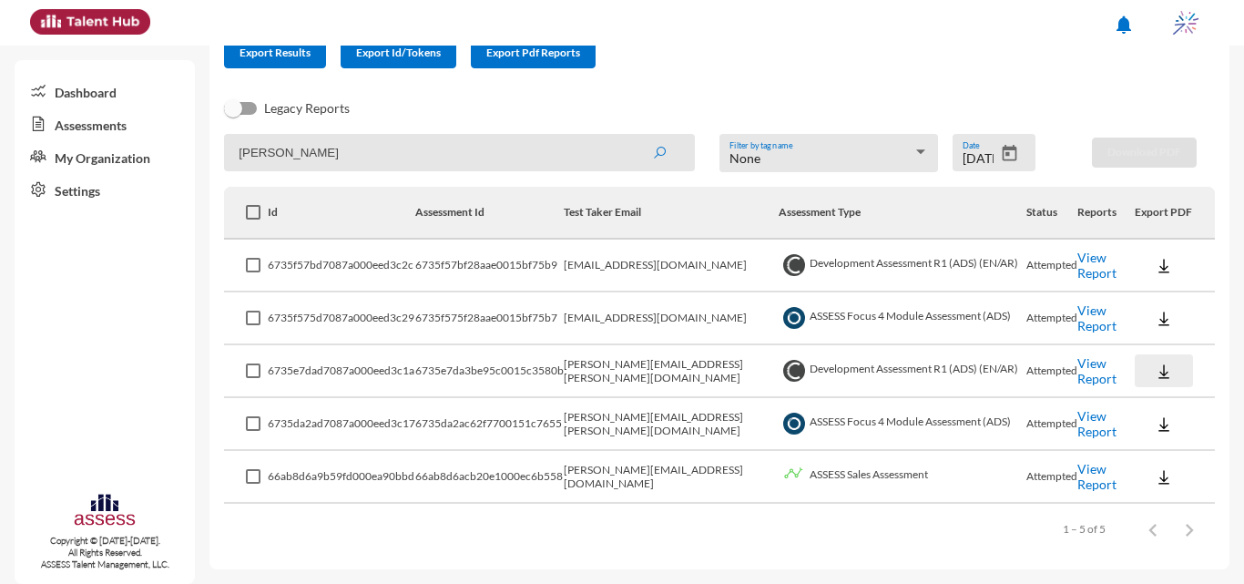  What do you see at coordinates (489, 319) in the screenshot?
I see `td: 6735f575f28aae0015bf75b7` at bounding box center [489, 319].